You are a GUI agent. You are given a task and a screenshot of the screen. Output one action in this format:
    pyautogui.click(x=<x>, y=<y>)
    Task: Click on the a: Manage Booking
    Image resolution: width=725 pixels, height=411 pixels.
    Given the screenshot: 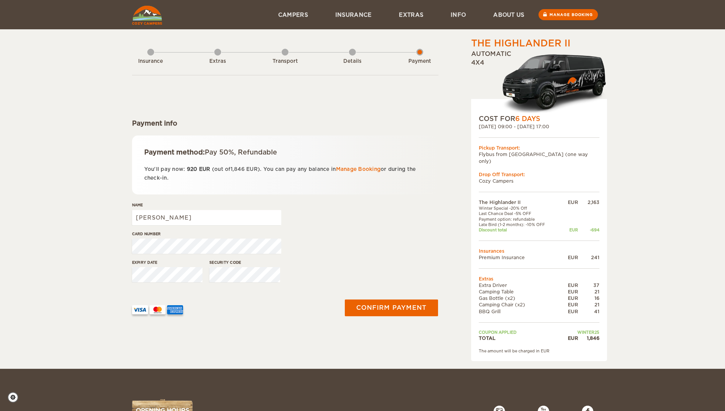 What is the action you would take?
    pyautogui.click(x=359, y=169)
    